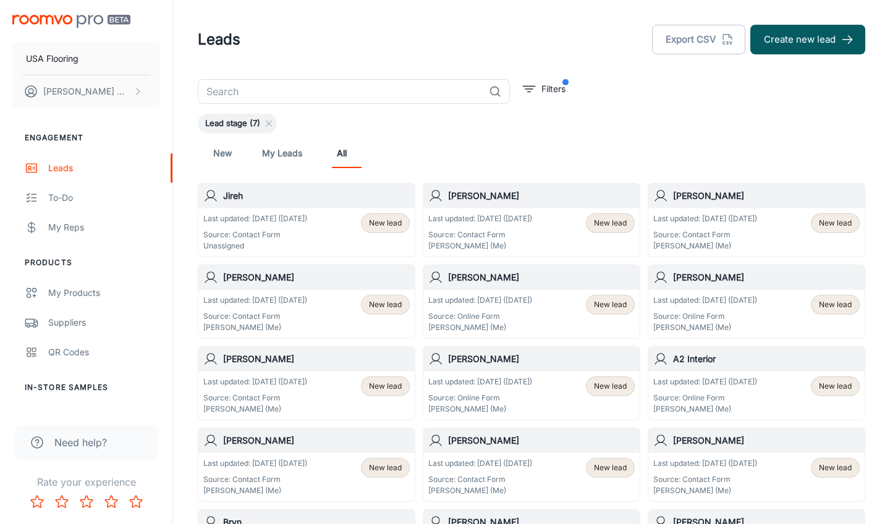  I want to click on span: Need help?, so click(80, 443).